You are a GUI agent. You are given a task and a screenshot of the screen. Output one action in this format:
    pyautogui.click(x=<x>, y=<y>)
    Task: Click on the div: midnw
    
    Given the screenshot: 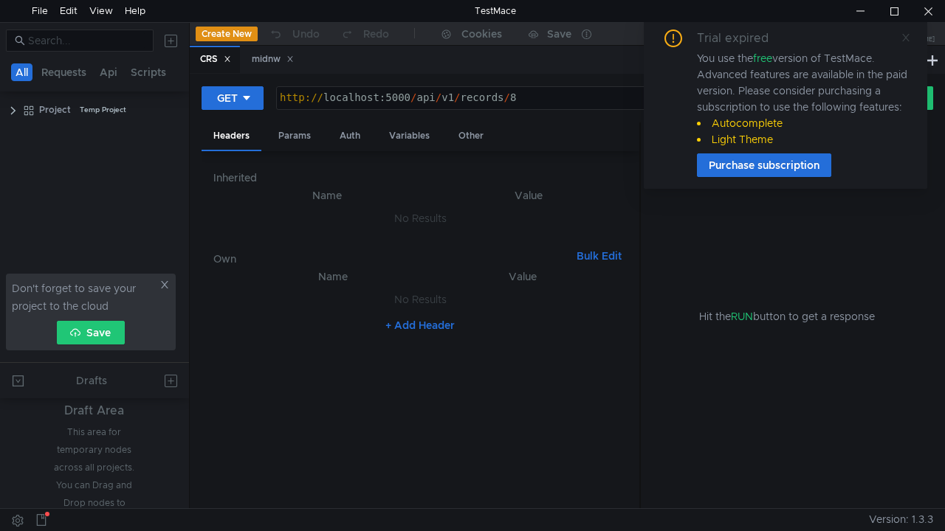 What is the action you would take?
    pyautogui.click(x=272, y=59)
    